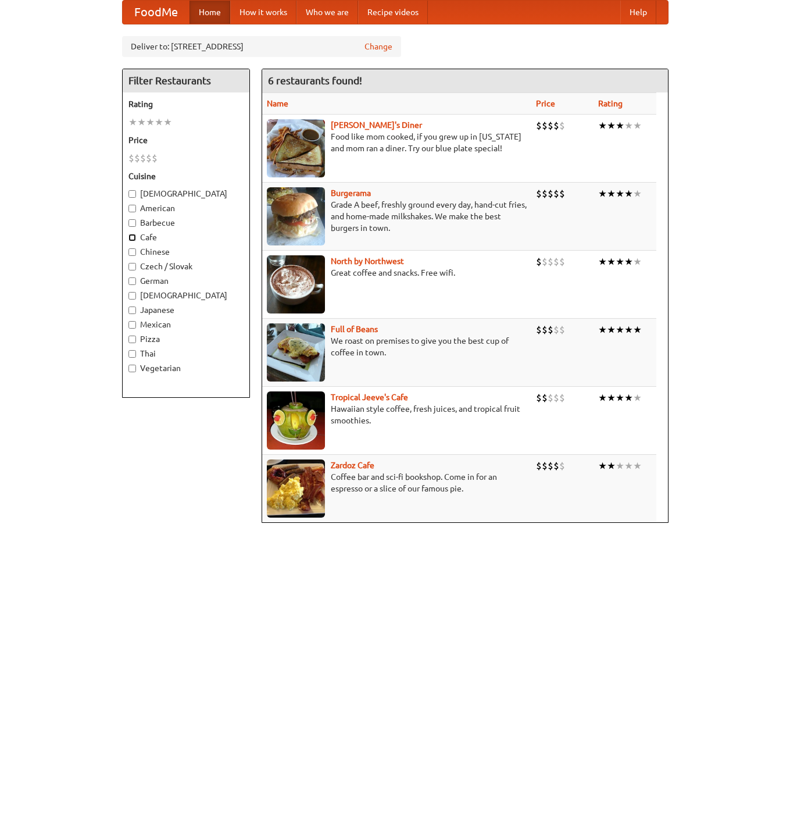 Image resolution: width=790 pixels, height=823 pixels. What do you see at coordinates (263, 12) in the screenshot?
I see `a: How it works` at bounding box center [263, 12].